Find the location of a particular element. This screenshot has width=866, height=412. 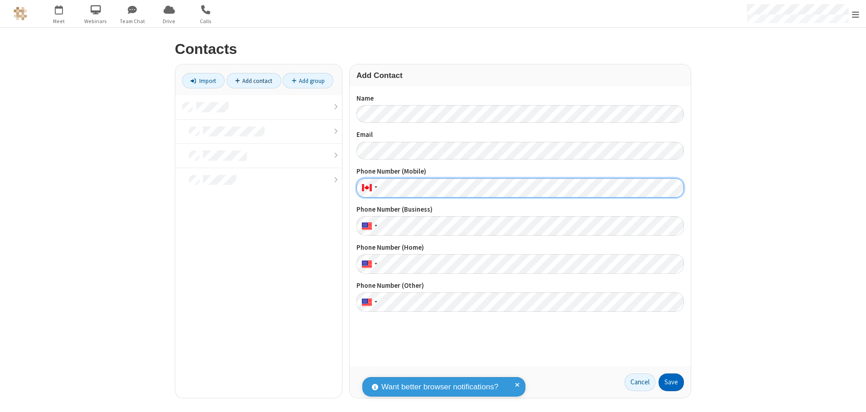

a: Cancel is located at coordinates (640, 382).